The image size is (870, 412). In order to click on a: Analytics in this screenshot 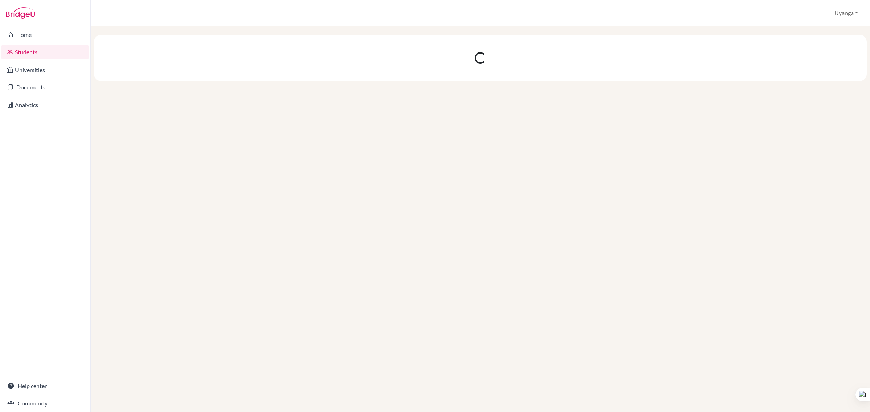, I will do `click(45, 105)`.